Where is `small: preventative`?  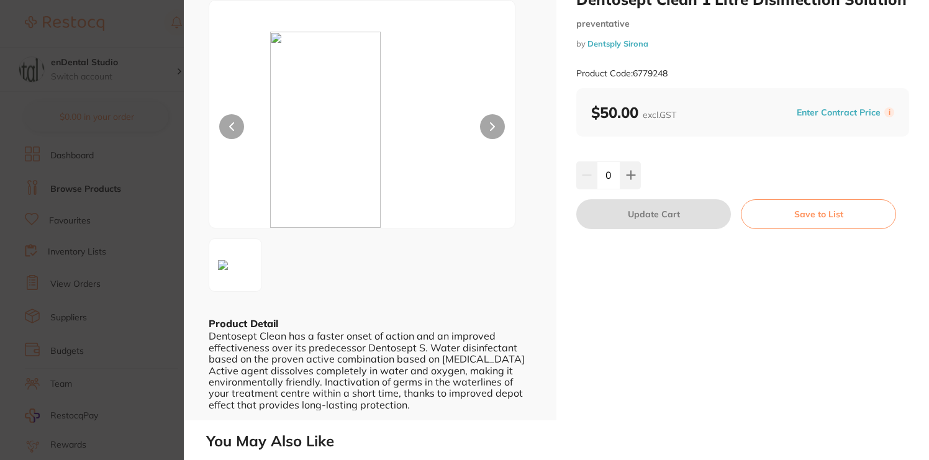 small: preventative is located at coordinates (743, 24).